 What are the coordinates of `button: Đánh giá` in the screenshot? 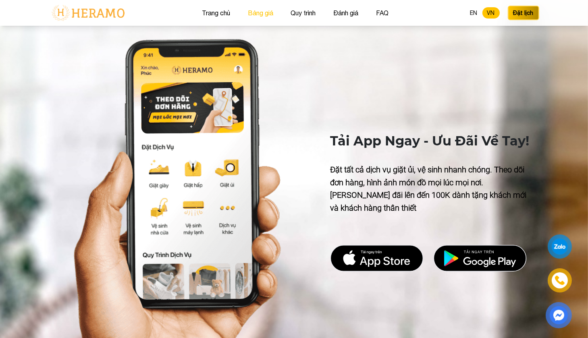 It's located at (346, 13).